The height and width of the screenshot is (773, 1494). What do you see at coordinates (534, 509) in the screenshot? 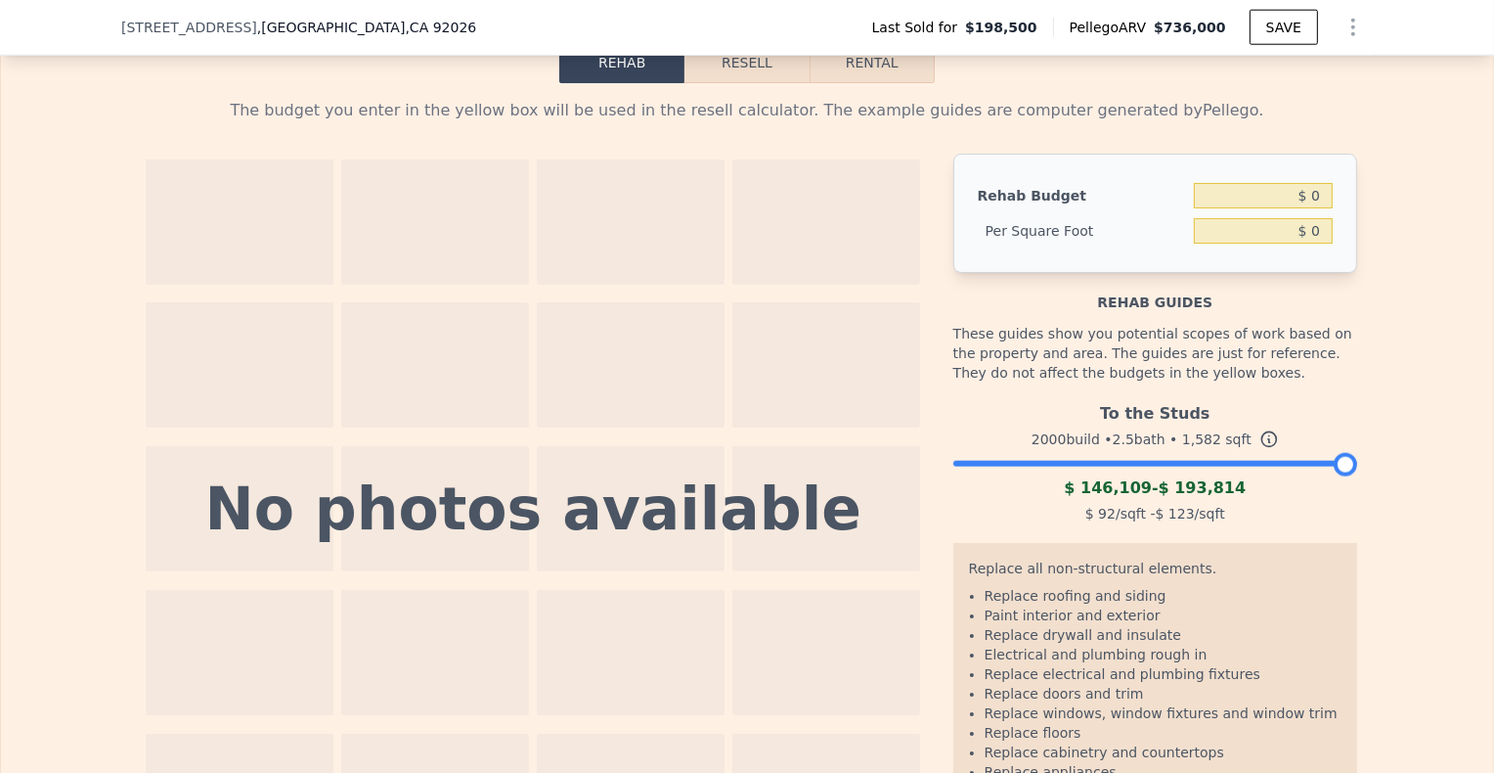
I see `div: No photos available` at bounding box center [534, 509].